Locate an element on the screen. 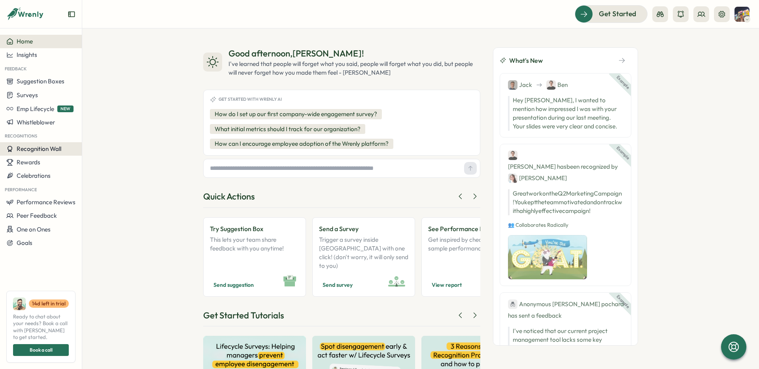 The height and width of the screenshot is (369, 759). span: Send suggestion is located at coordinates (234, 285).